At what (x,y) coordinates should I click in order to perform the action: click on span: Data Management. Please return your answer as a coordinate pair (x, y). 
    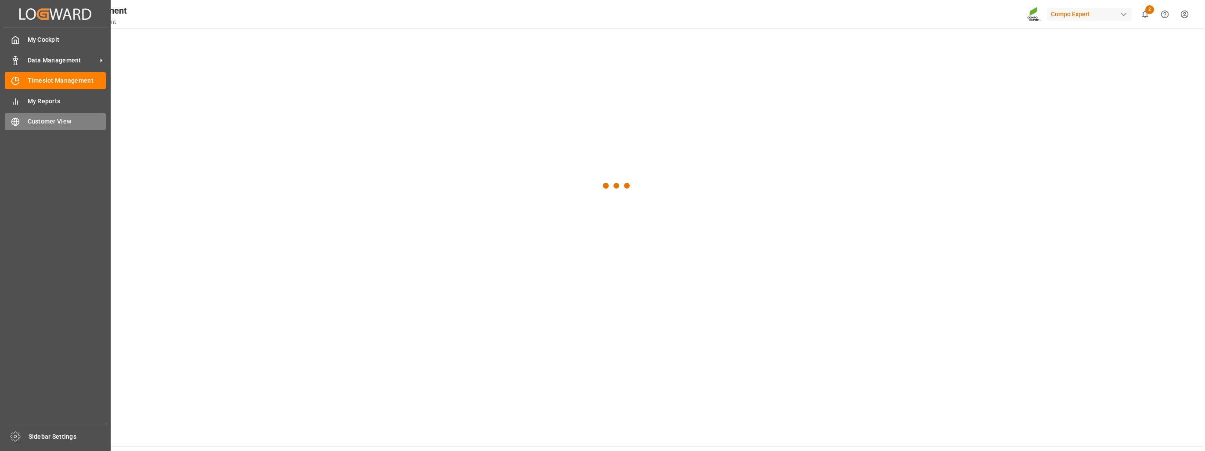
    Looking at the image, I should click on (62, 60).